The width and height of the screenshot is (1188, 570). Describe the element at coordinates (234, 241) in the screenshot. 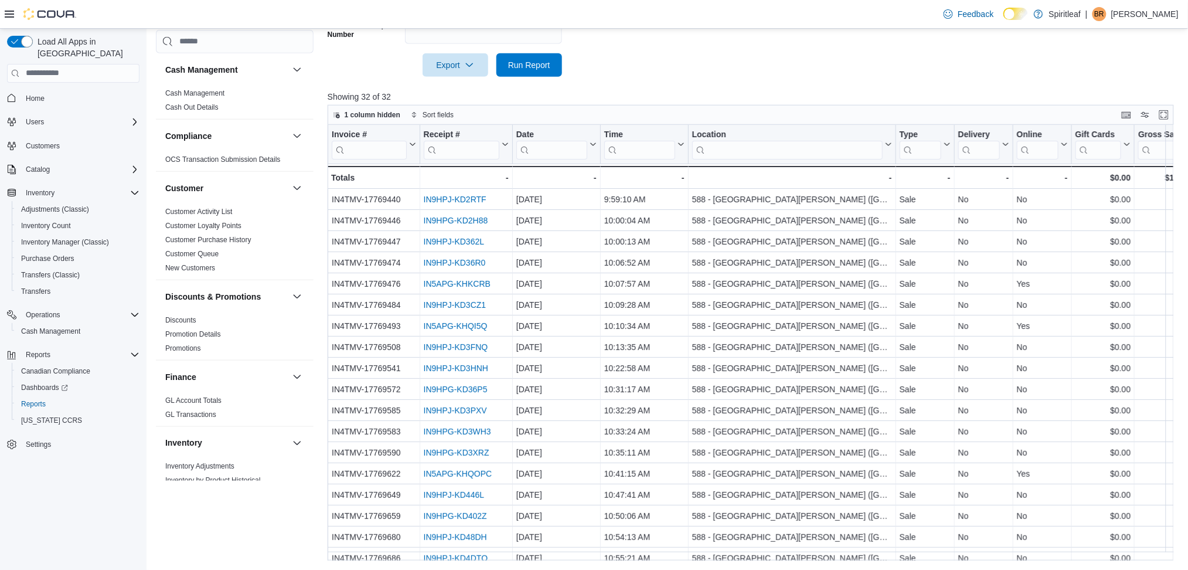

I see `div: Customer` at that location.